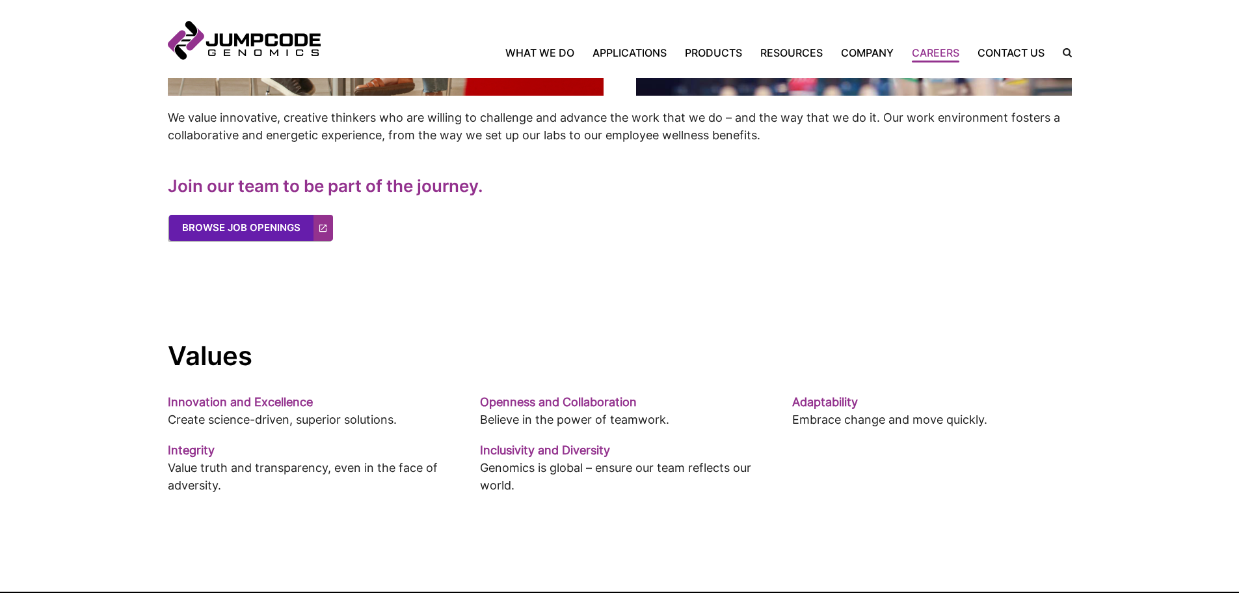 This screenshot has height=593, width=1239. Describe the element at coordinates (1063, 53) in the screenshot. I see `label: Search the site.` at that location.